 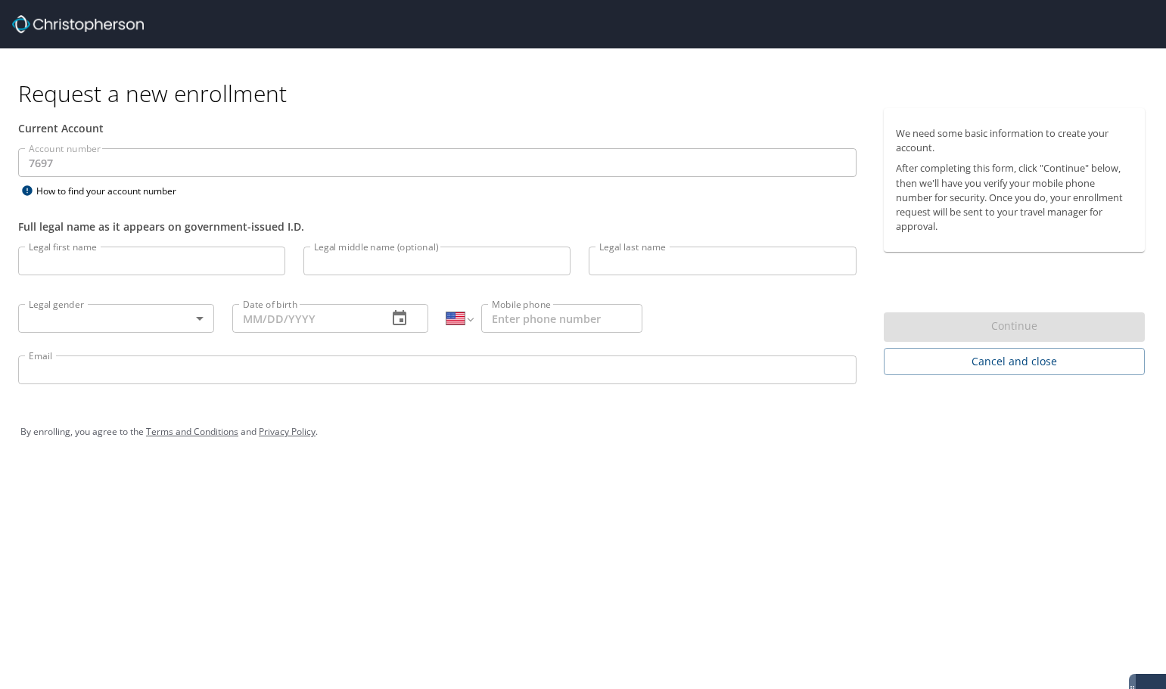 I want to click on button: Cancel and close, so click(x=1014, y=362).